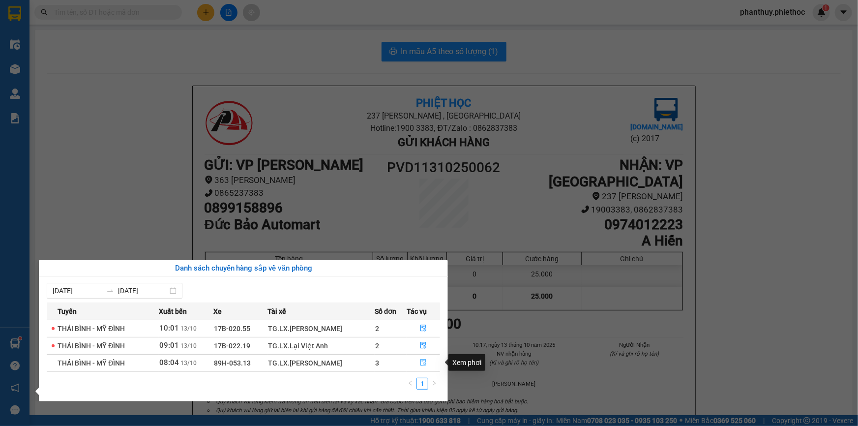  Describe the element at coordinates (110, 291) in the screenshot. I see `span: to` at that location.